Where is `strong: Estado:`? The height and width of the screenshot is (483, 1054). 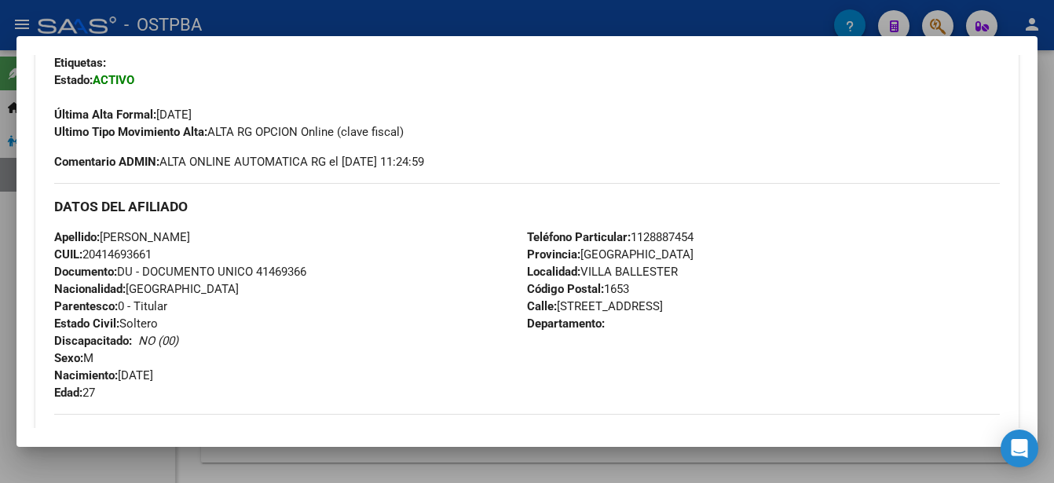 strong: Estado: is located at coordinates (73, 80).